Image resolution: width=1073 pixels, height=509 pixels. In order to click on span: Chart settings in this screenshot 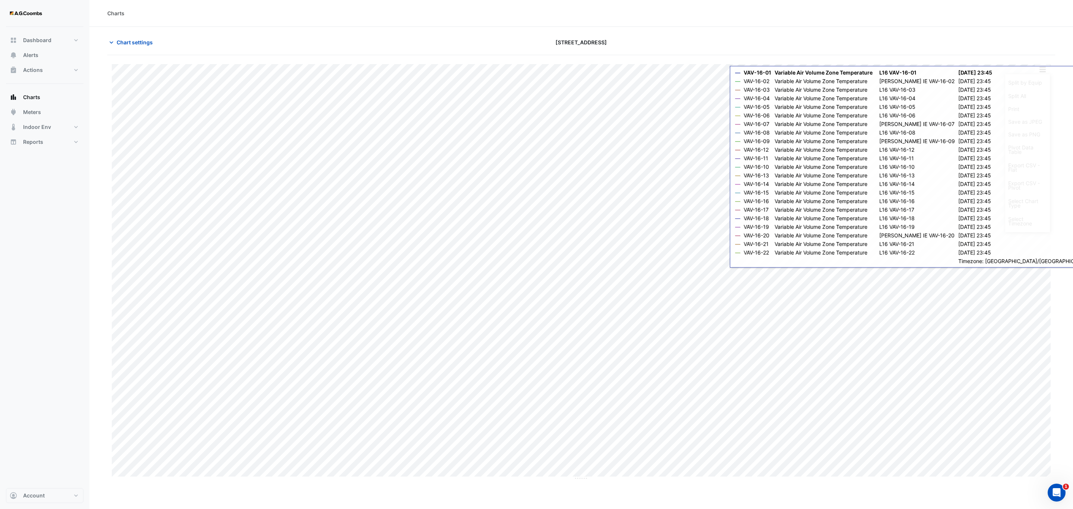, I will do `click(134, 42)`.